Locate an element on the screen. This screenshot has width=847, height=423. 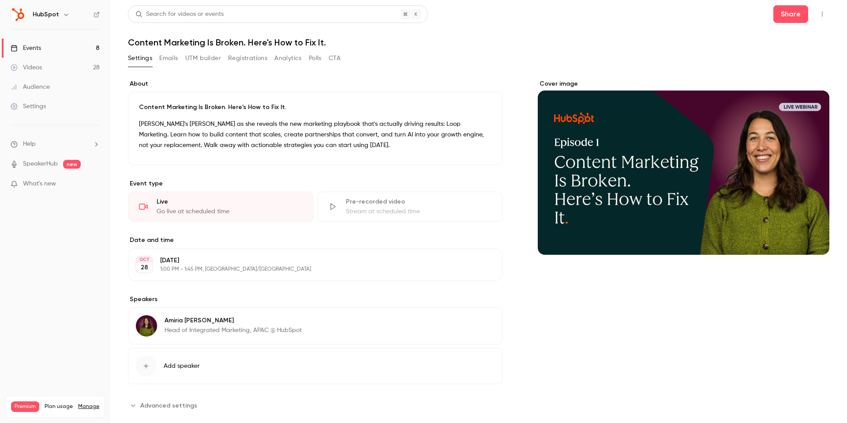
h1: Content Marketing Is Broken. Here's How to Fix It. is located at coordinates (479, 42).